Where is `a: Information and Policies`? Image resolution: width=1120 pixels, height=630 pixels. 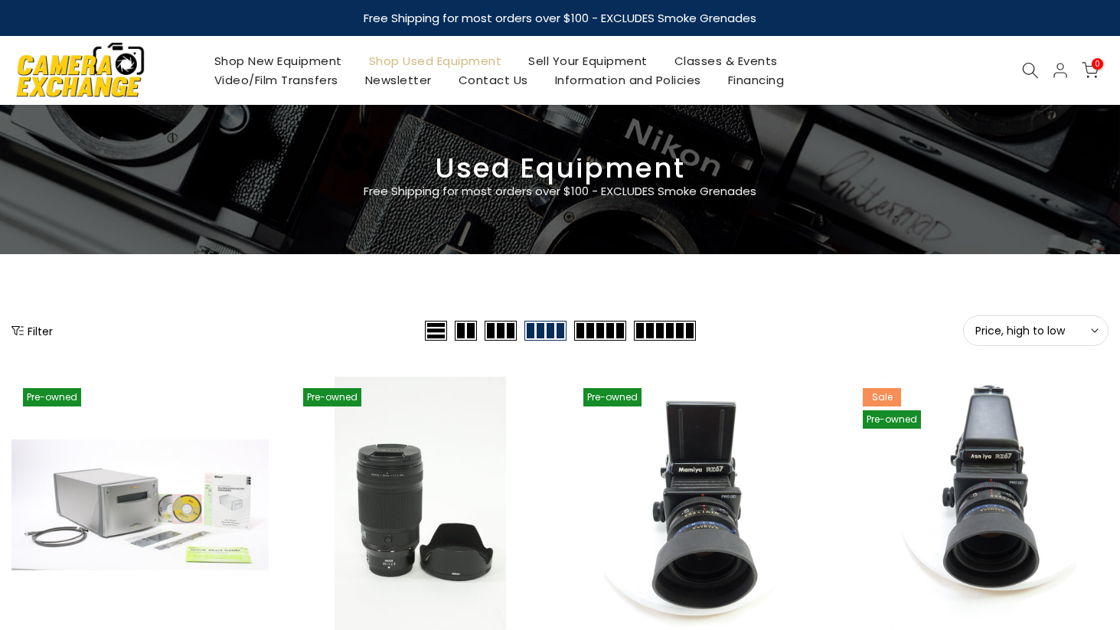 a: Information and Policies is located at coordinates (628, 80).